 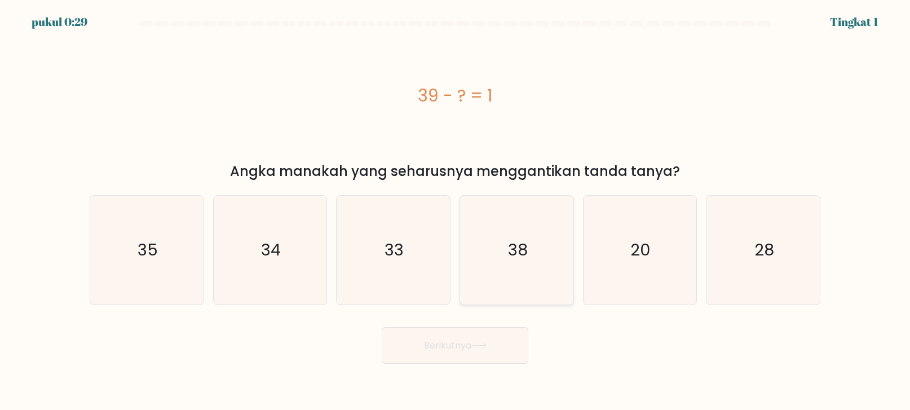 I want to click on font: Tingkat 1, so click(x=854, y=21).